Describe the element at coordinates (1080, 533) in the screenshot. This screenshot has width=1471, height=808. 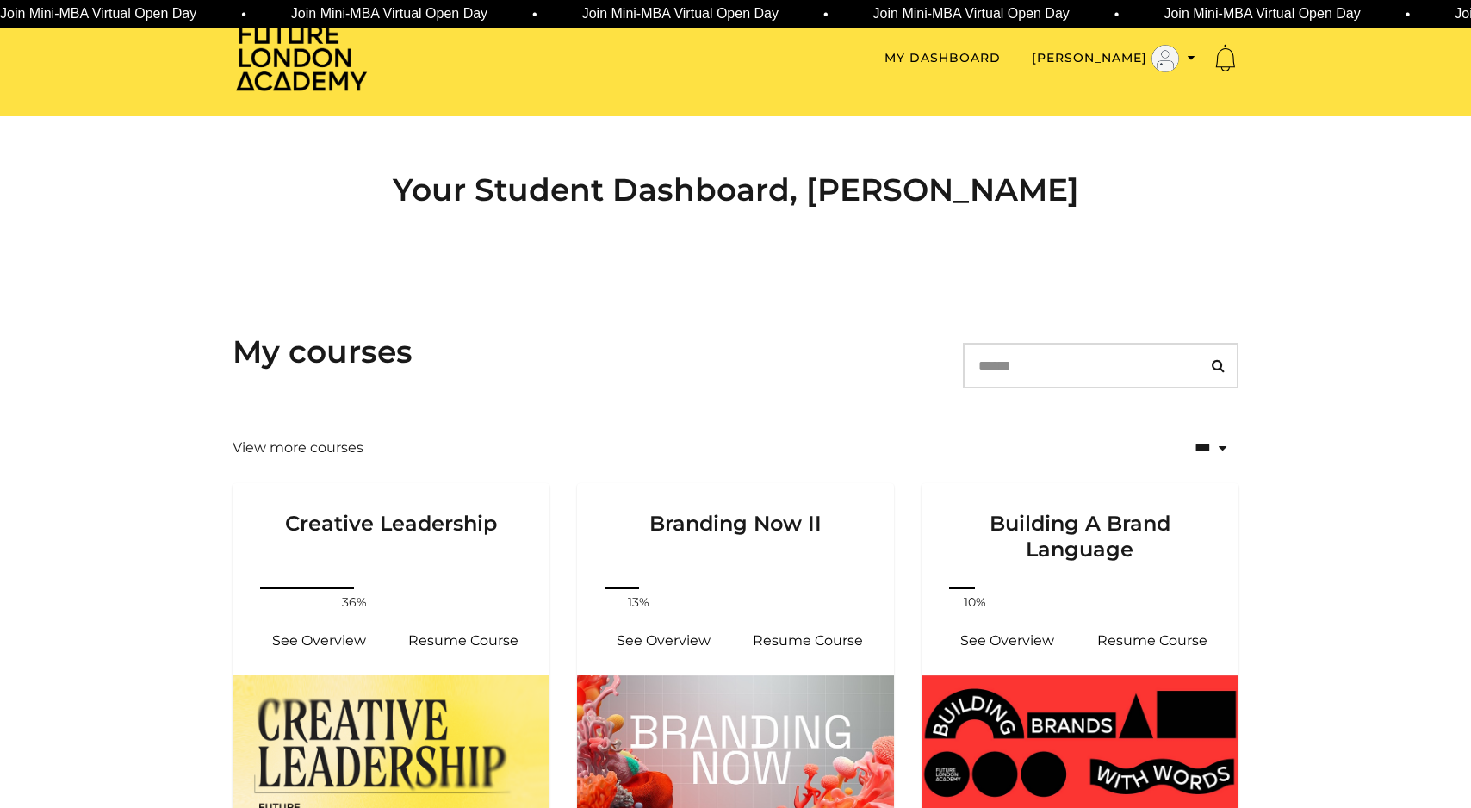
I see `a: Building A Brand Language` at that location.